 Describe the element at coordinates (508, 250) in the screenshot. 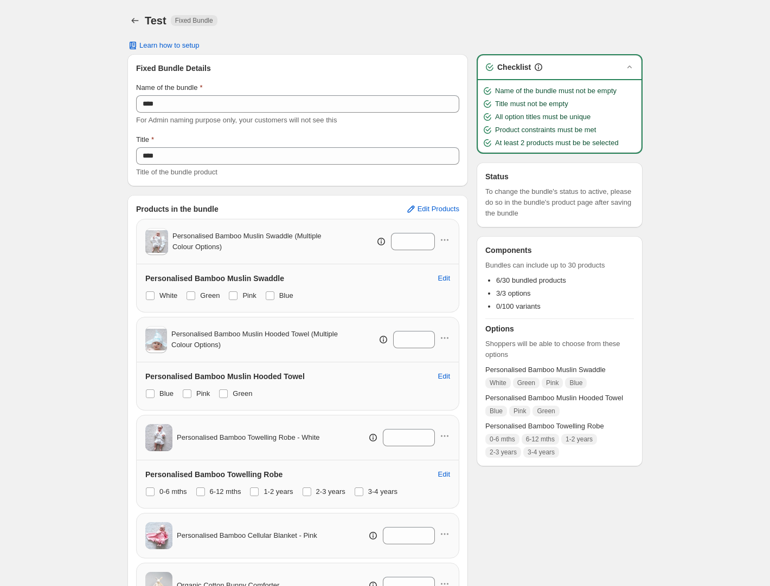

I see `h3: Components` at that location.